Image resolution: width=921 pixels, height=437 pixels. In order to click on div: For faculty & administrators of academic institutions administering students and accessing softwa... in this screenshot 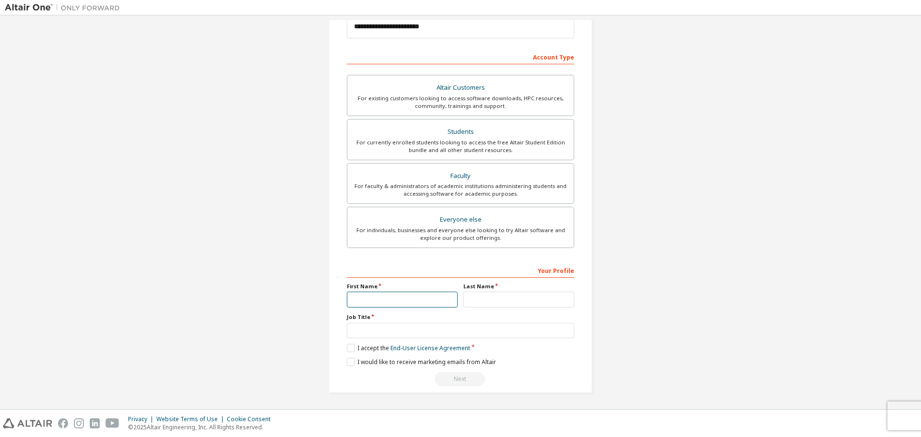, I will do `click(461, 190)`.